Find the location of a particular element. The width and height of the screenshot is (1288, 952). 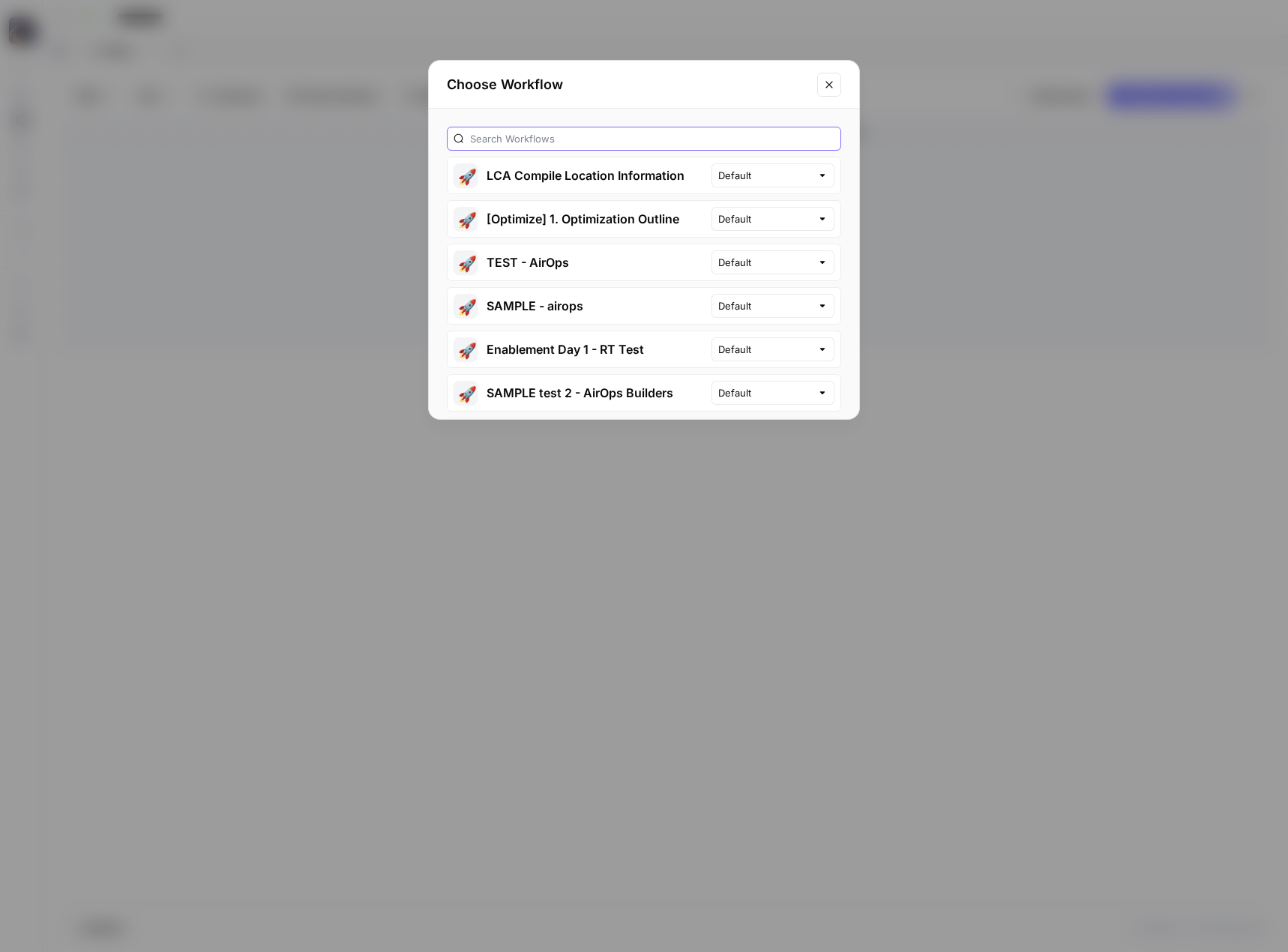

button: 🚀SAMPLE test 2 - AirOps Builders is located at coordinates (579, 393).